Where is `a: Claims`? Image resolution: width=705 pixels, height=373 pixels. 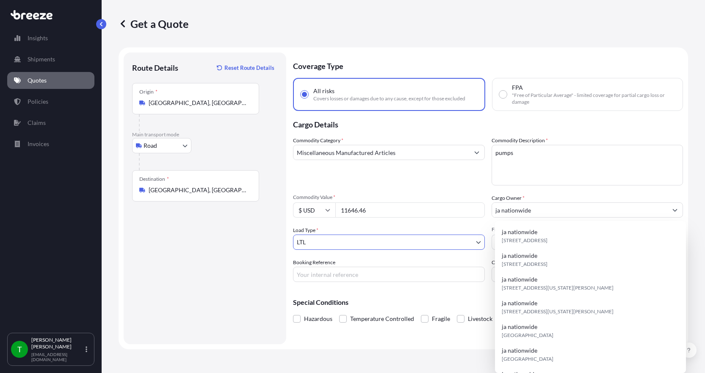 a: Claims is located at coordinates (51, 123).